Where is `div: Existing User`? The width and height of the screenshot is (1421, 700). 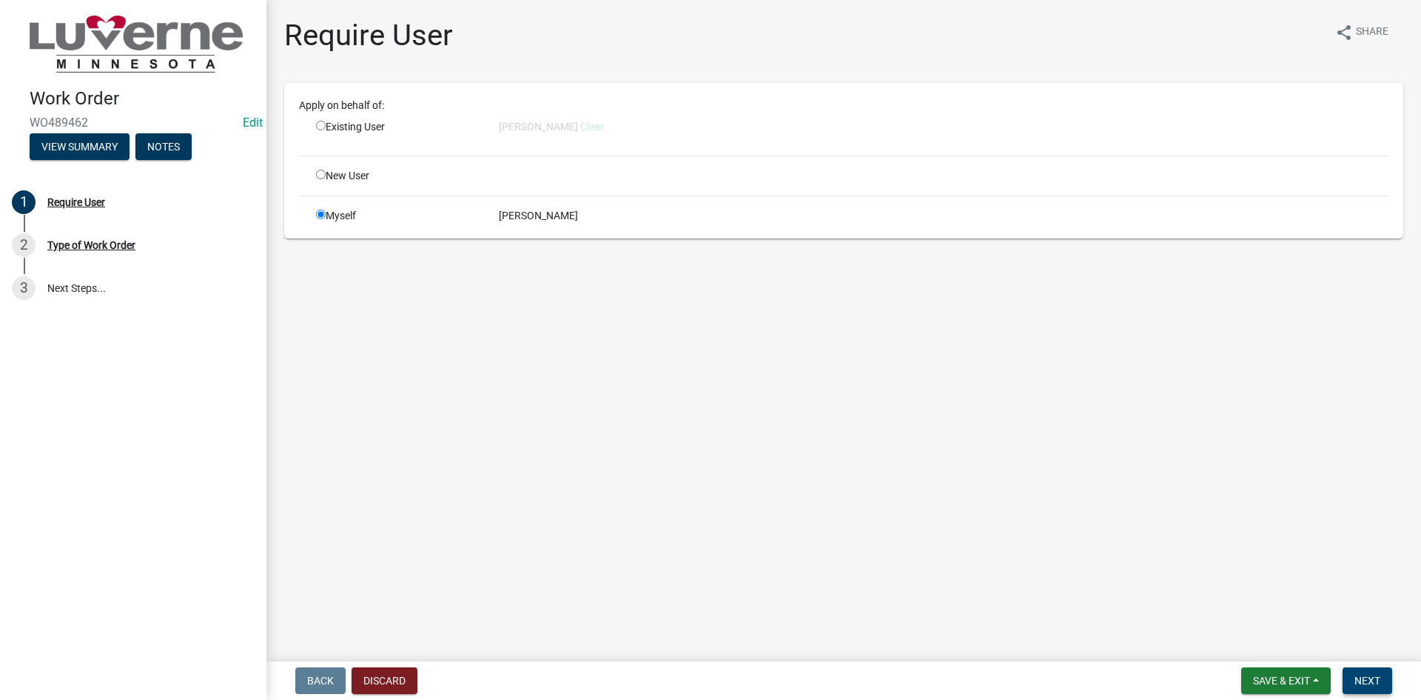
div: Existing User is located at coordinates (396, 131).